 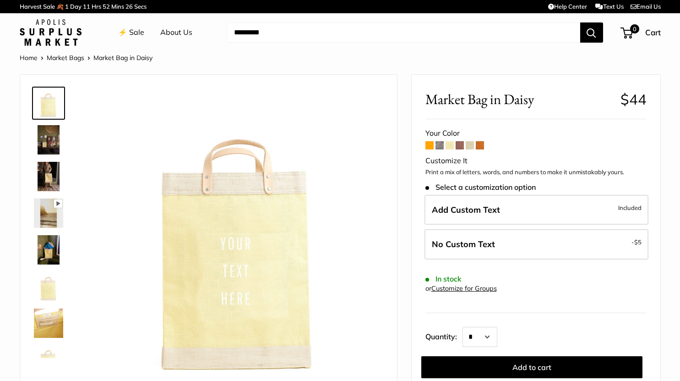 I want to click on span: Select a customization option, so click(x=481, y=187).